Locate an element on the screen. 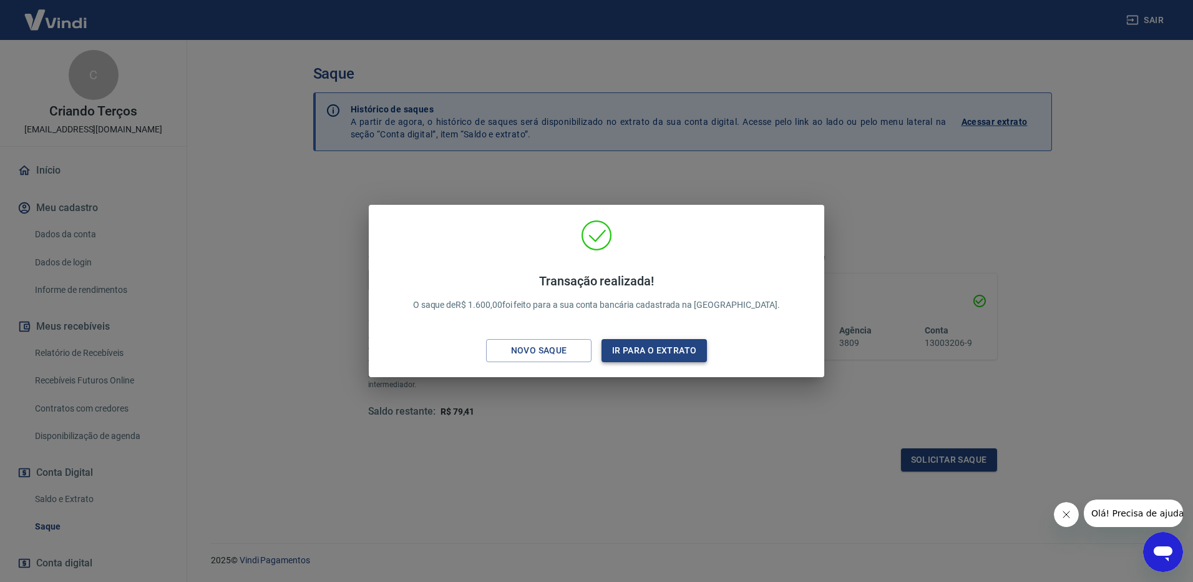 This screenshot has height=582, width=1193. h4: Transação realizada! is located at coordinates (597, 281).